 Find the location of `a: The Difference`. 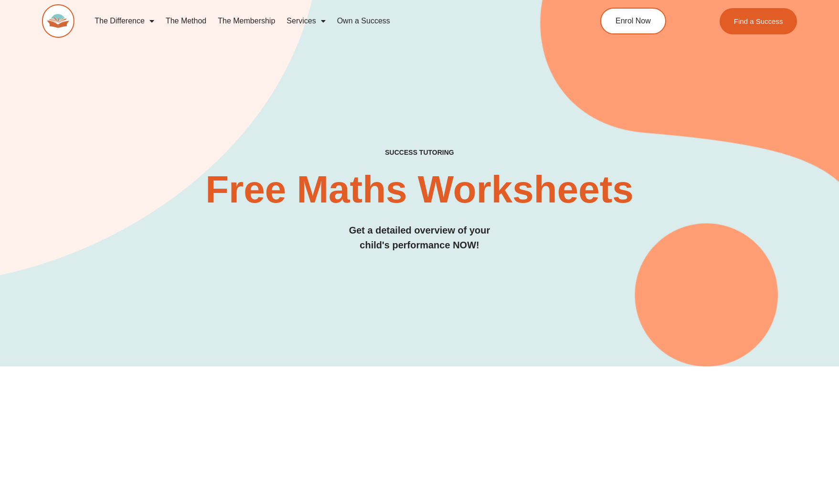

a: The Difference is located at coordinates (124, 21).